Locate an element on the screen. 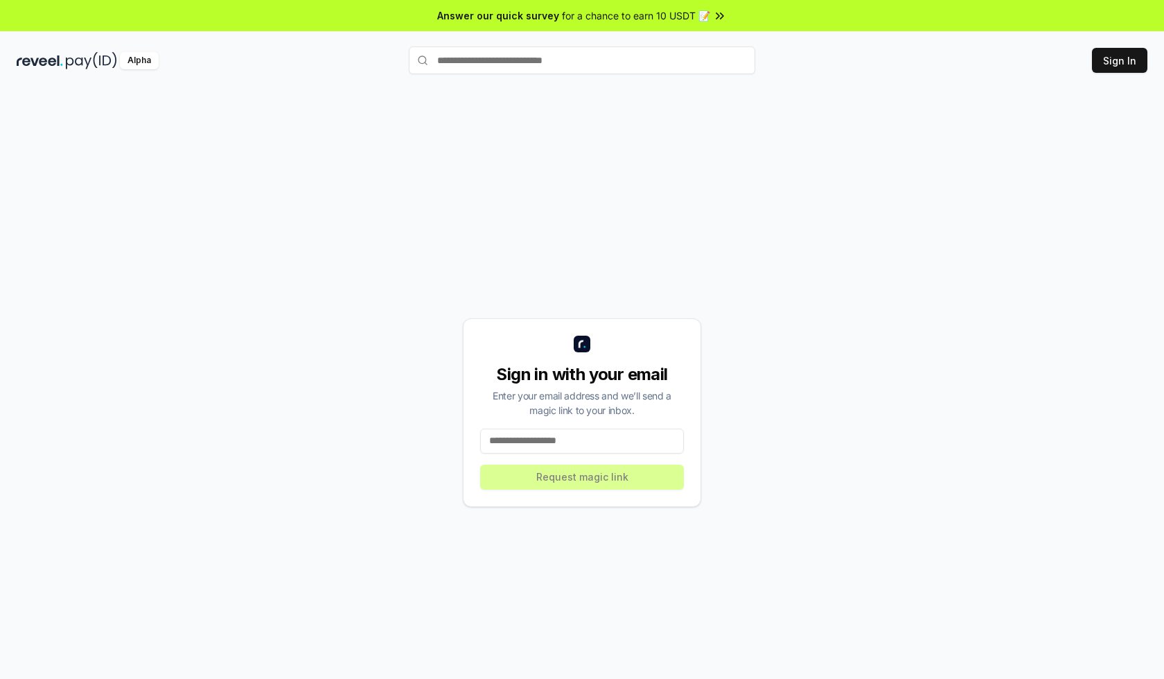 The height and width of the screenshot is (679, 1164). div: Sign in with your email is located at coordinates (582, 374).